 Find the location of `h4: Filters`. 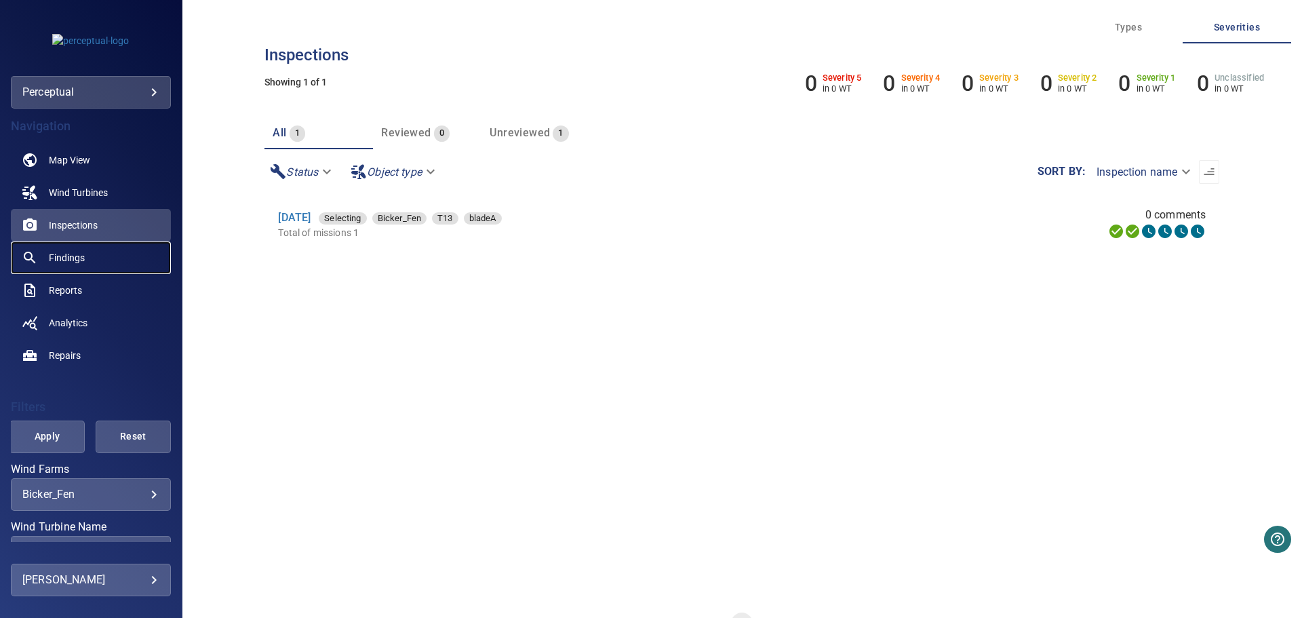

h4: Filters is located at coordinates (91, 407).